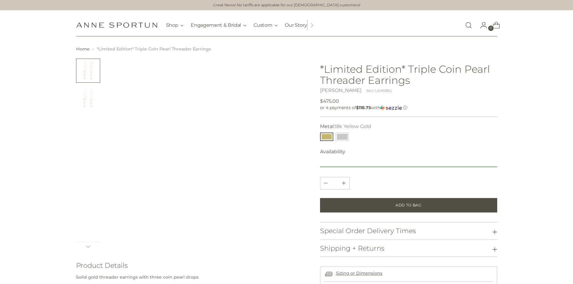 This screenshot has width=573, height=284. I want to click on span: $118.75, so click(363, 108).